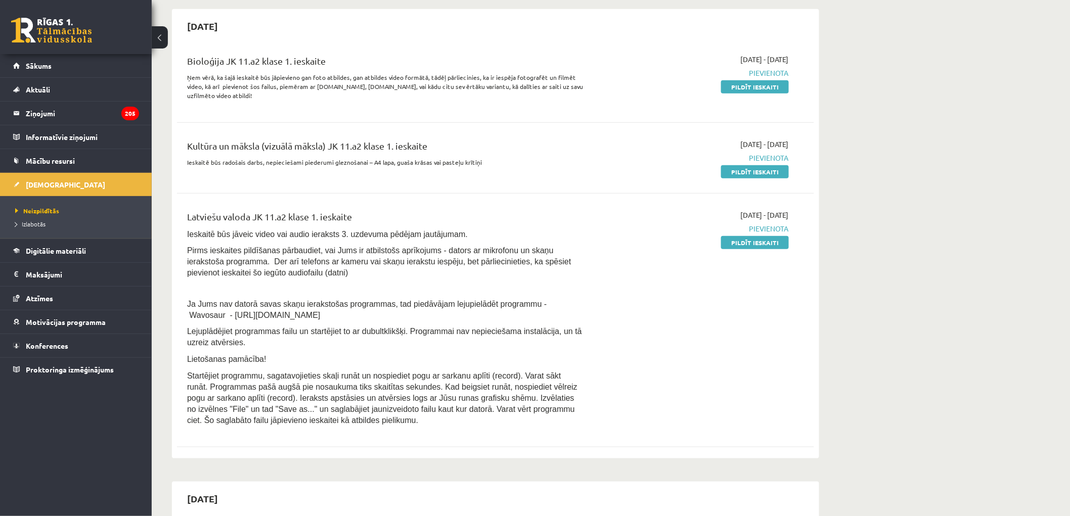 This screenshot has height=516, width=1070. I want to click on span: Motivācijas programma, so click(66, 322).